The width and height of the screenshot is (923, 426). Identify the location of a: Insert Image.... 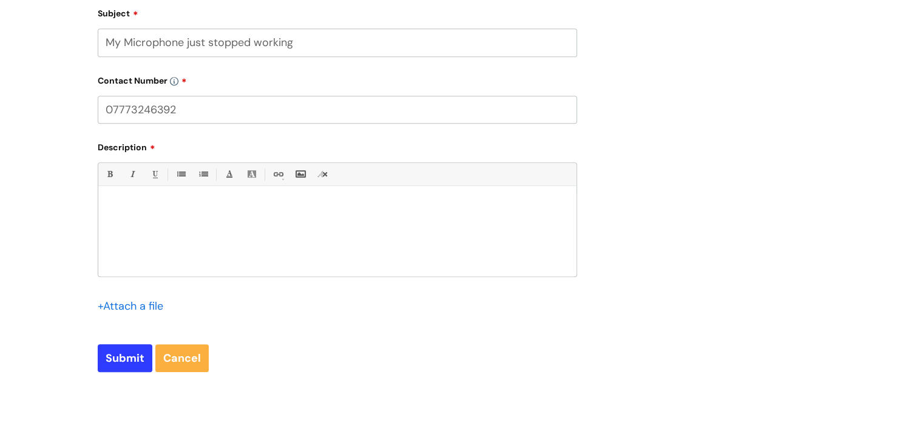
(300, 174).